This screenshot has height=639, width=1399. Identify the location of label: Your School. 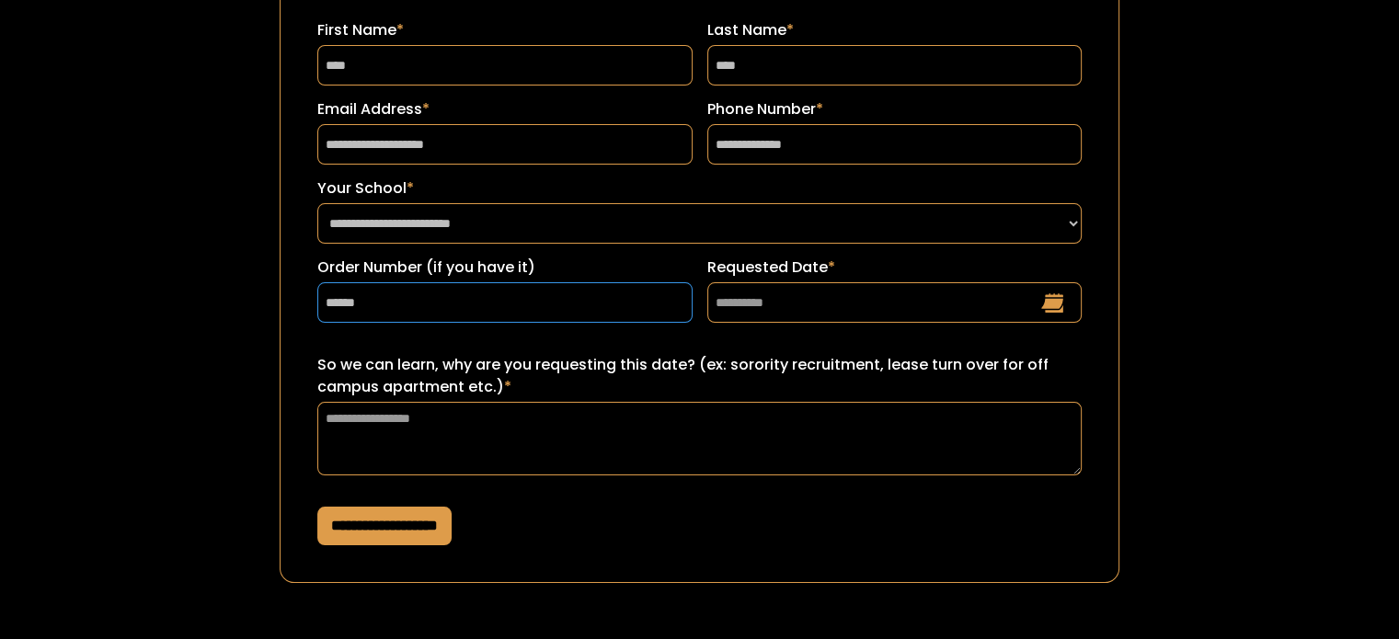
(699, 189).